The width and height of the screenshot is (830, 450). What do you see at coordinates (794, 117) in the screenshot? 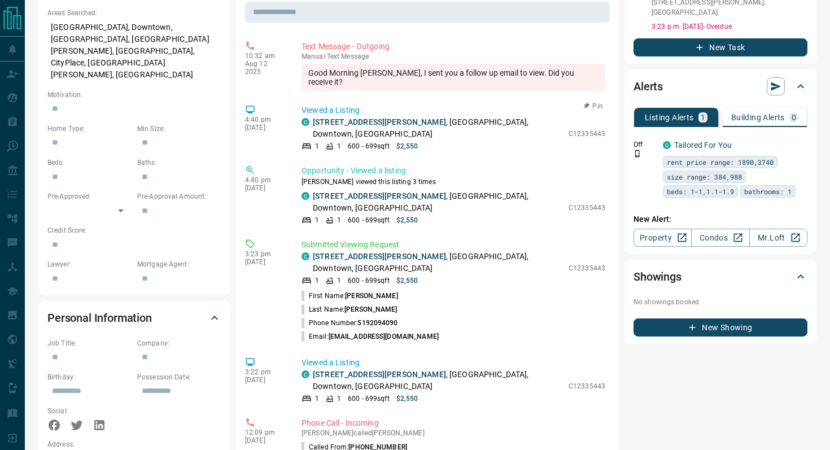
I see `p: 0` at bounding box center [794, 117].